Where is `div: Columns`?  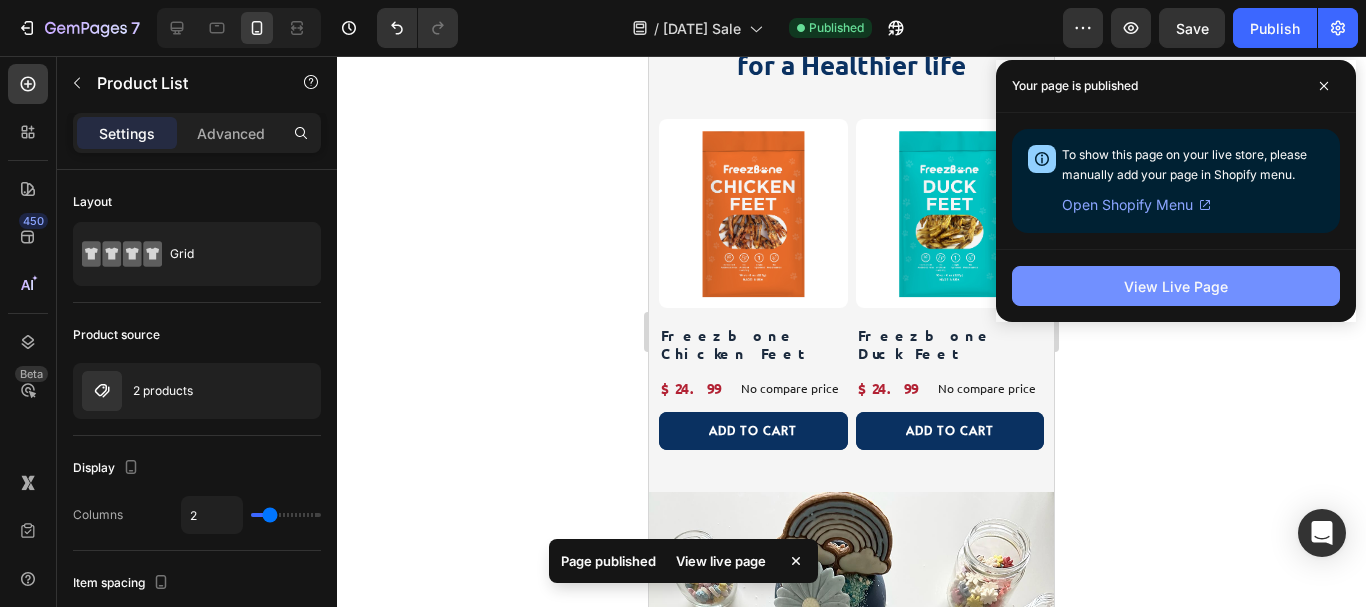 div: Columns is located at coordinates (98, 515).